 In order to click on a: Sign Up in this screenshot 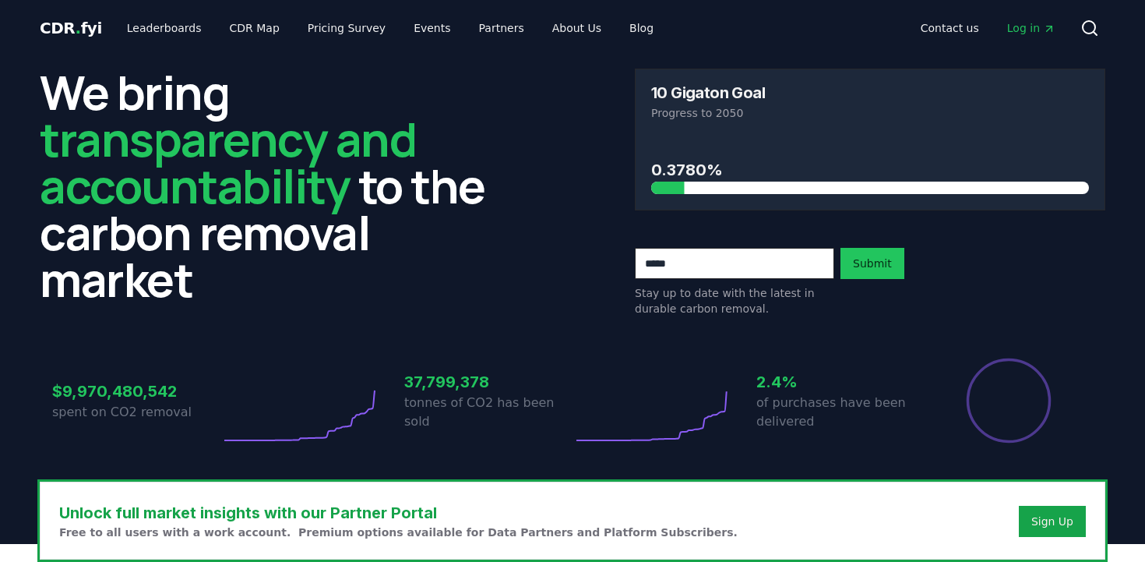, I will do `click(1053, 521)`.